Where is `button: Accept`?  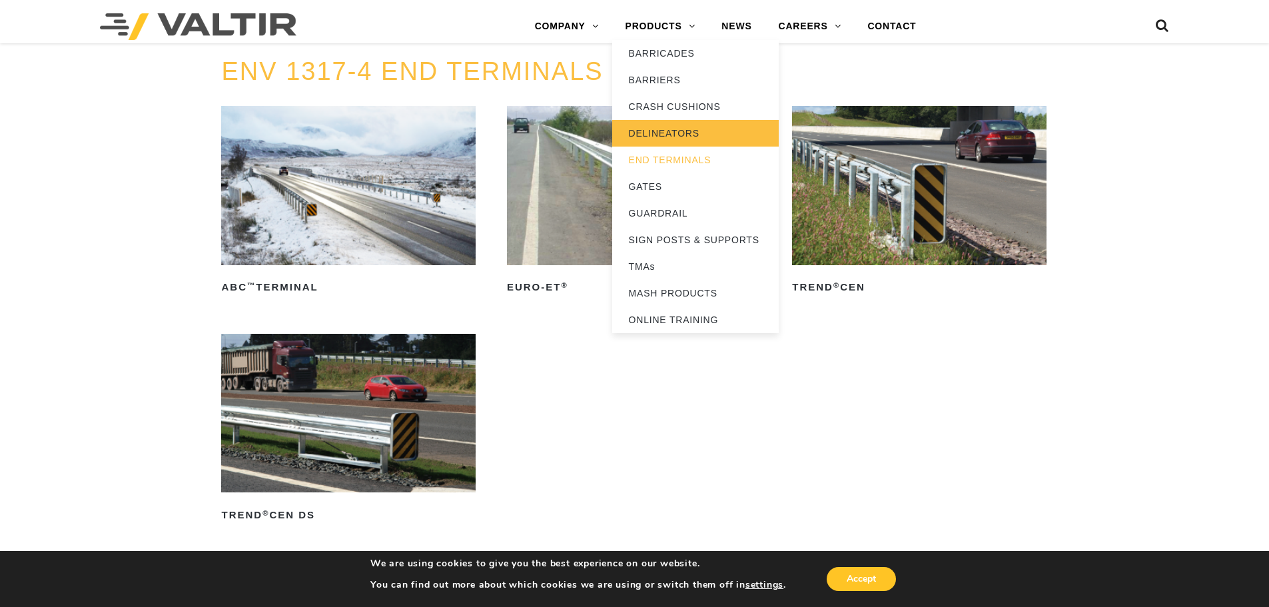 button: Accept is located at coordinates (861, 579).